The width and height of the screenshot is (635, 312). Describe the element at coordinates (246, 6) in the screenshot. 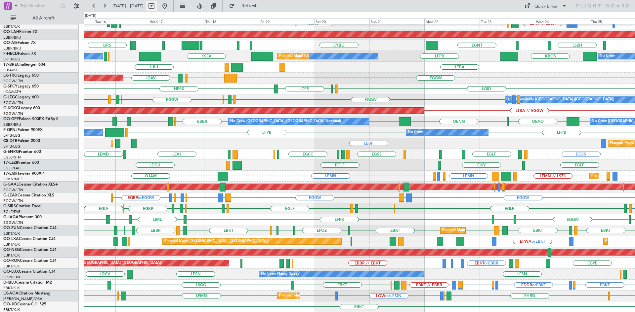

I see `button: Refresh` at that location.